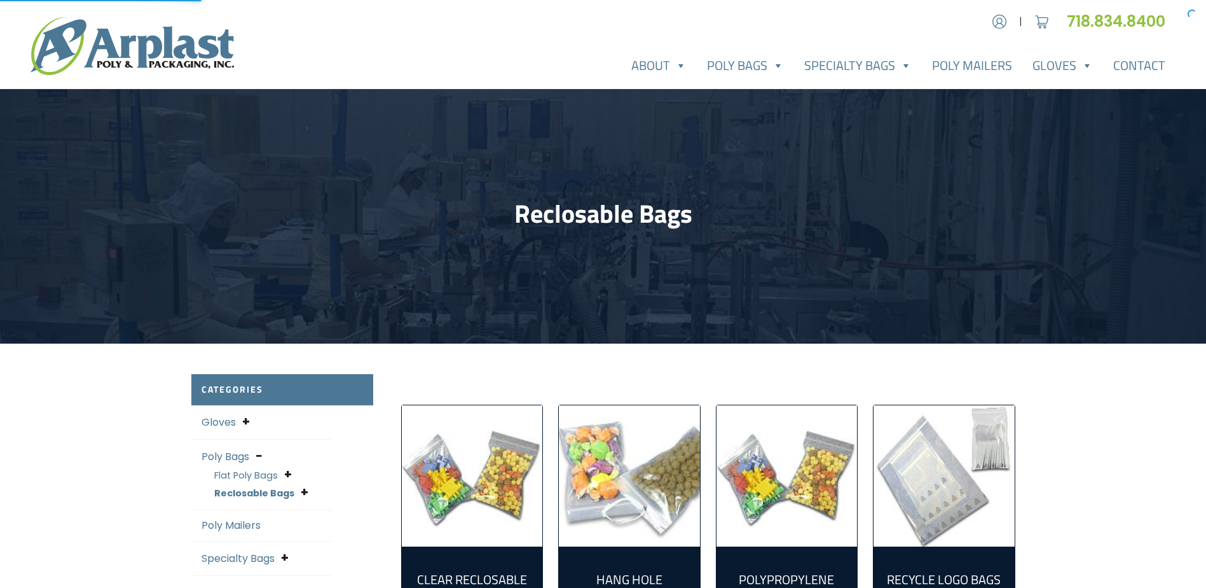  I want to click on h2: Categories, so click(282, 389).